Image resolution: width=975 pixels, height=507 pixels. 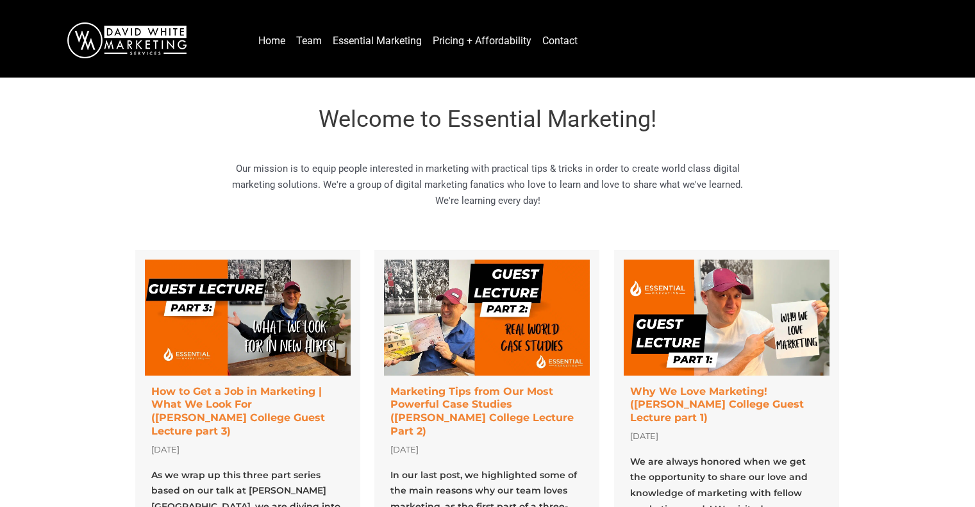 What do you see at coordinates (487, 119) in the screenshot?
I see `span: Welcome to Essential Marketing!` at bounding box center [487, 119].